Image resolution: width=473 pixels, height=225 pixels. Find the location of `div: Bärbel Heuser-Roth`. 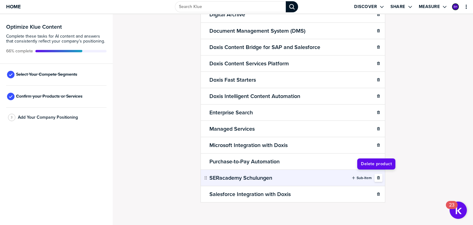

div: Bärbel Heuser-Roth is located at coordinates (456, 7).